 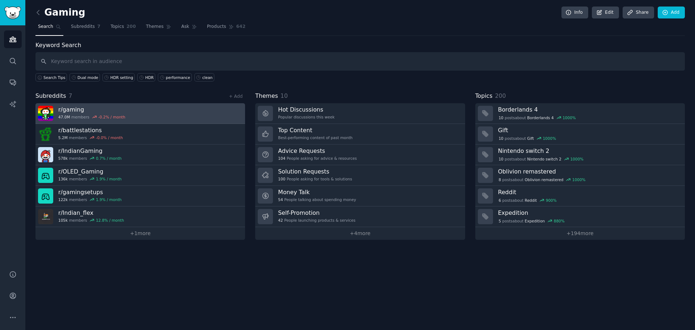 I want to click on a: Borderlands 410postsaboutBorderlands 41000%, so click(x=580, y=113).